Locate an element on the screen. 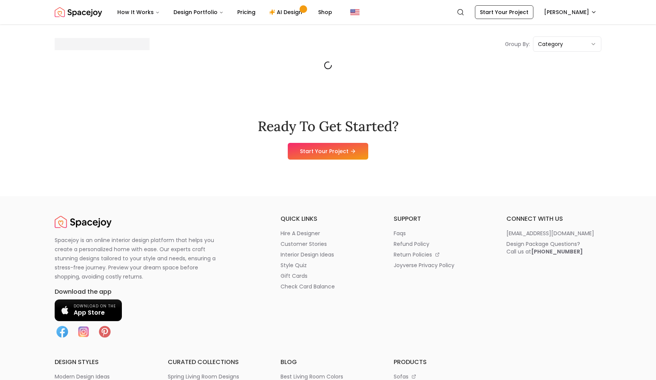 The image size is (656, 380). p: joyverse privacy policy is located at coordinates (424, 265).